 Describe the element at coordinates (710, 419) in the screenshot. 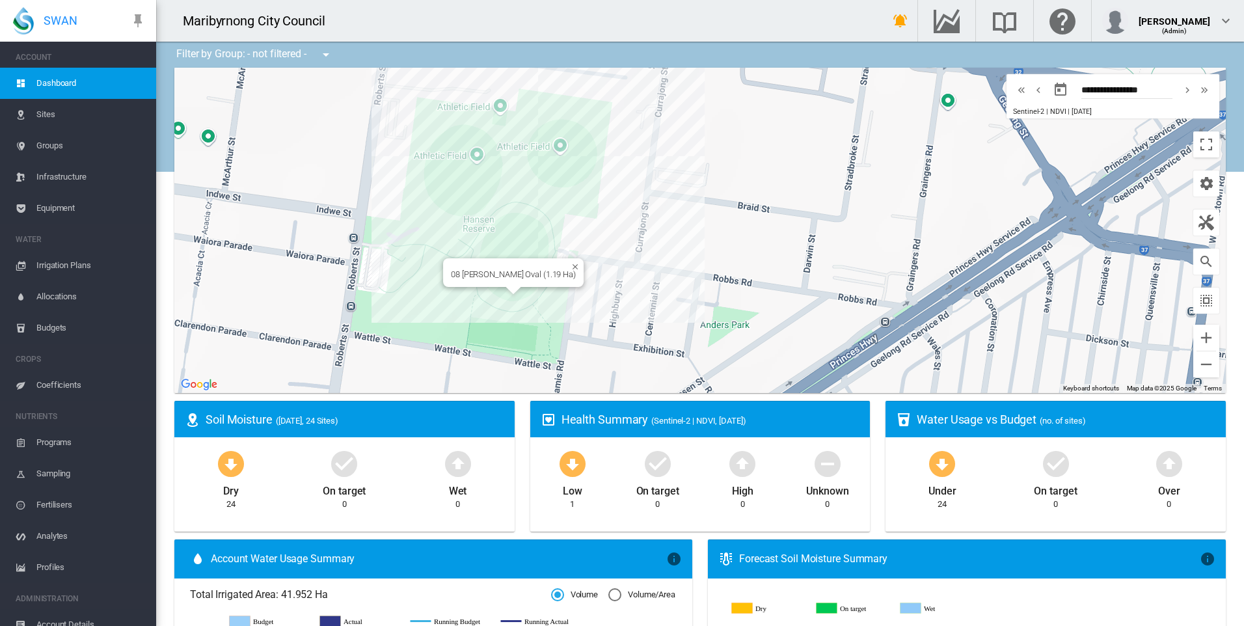

I see `div: Health Summary` at that location.